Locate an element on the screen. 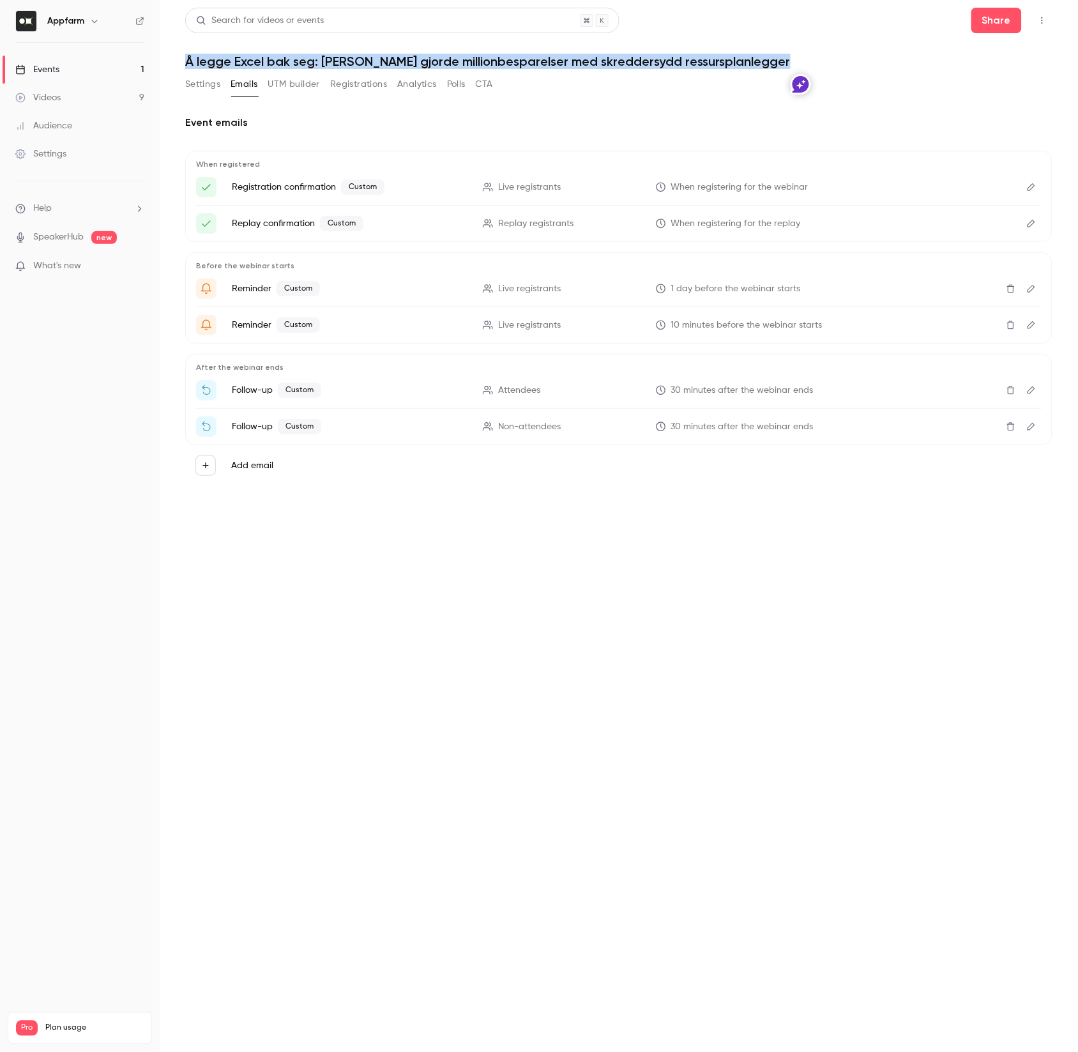 This screenshot has height=1052, width=1078. div: Videos is located at coordinates (38, 98).